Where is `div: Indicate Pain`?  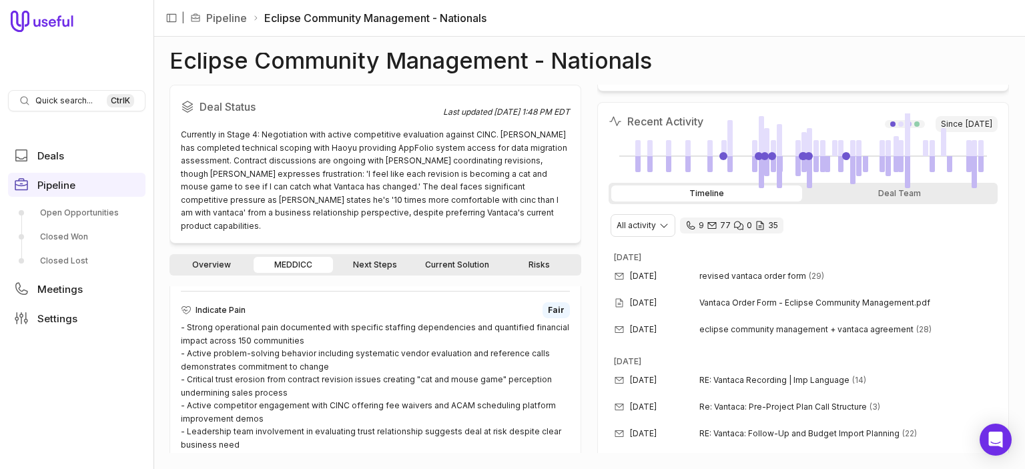
div: Indicate Pain is located at coordinates (375, 310).